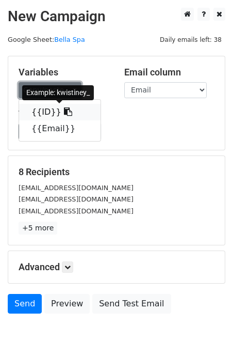 The image size is (233, 357). Describe the element at coordinates (191, 39) in the screenshot. I see `a: Daily emails left: 38` at that location.